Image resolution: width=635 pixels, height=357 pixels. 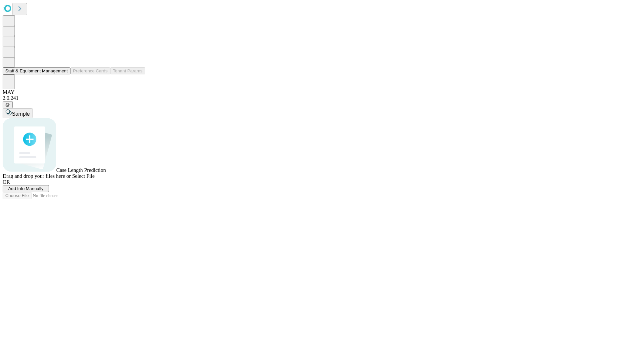 I want to click on button: Preference Cards, so click(x=90, y=71).